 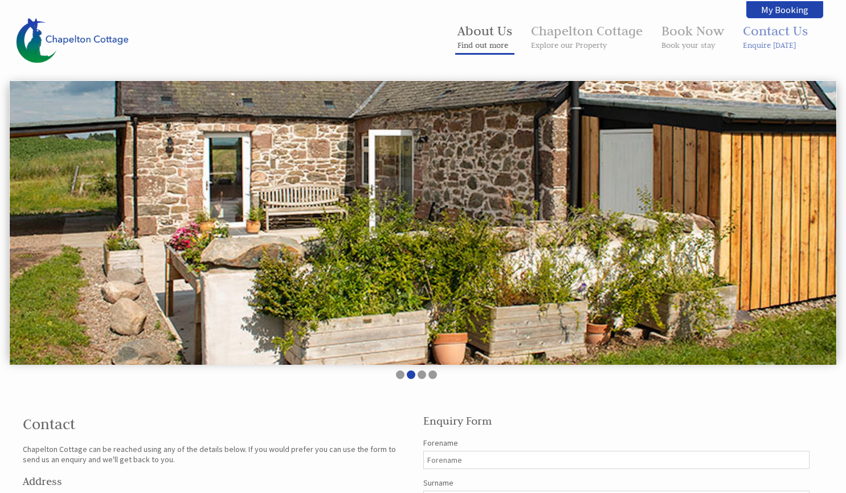 I want to click on p: Chapelton Cottage can be reached using any of the details below. If you would prefer you can use ..., so click(x=216, y=454).